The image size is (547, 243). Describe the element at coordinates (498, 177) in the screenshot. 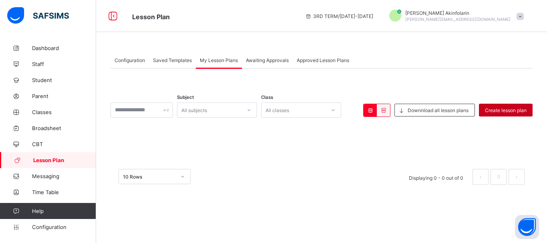

I see `a: 0` at that location.